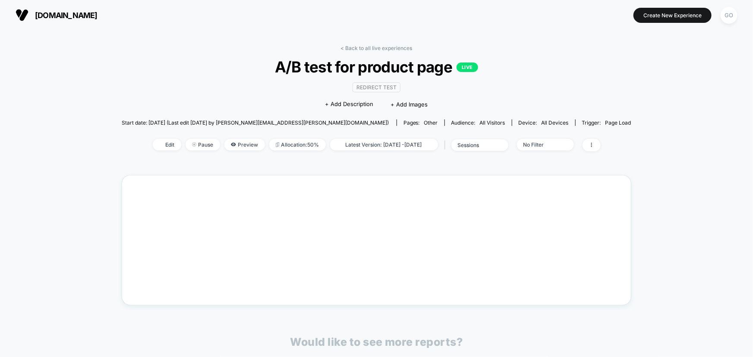 Image resolution: width=753 pixels, height=357 pixels. Describe the element at coordinates (672, 15) in the screenshot. I see `button: Create New Experience` at that location.